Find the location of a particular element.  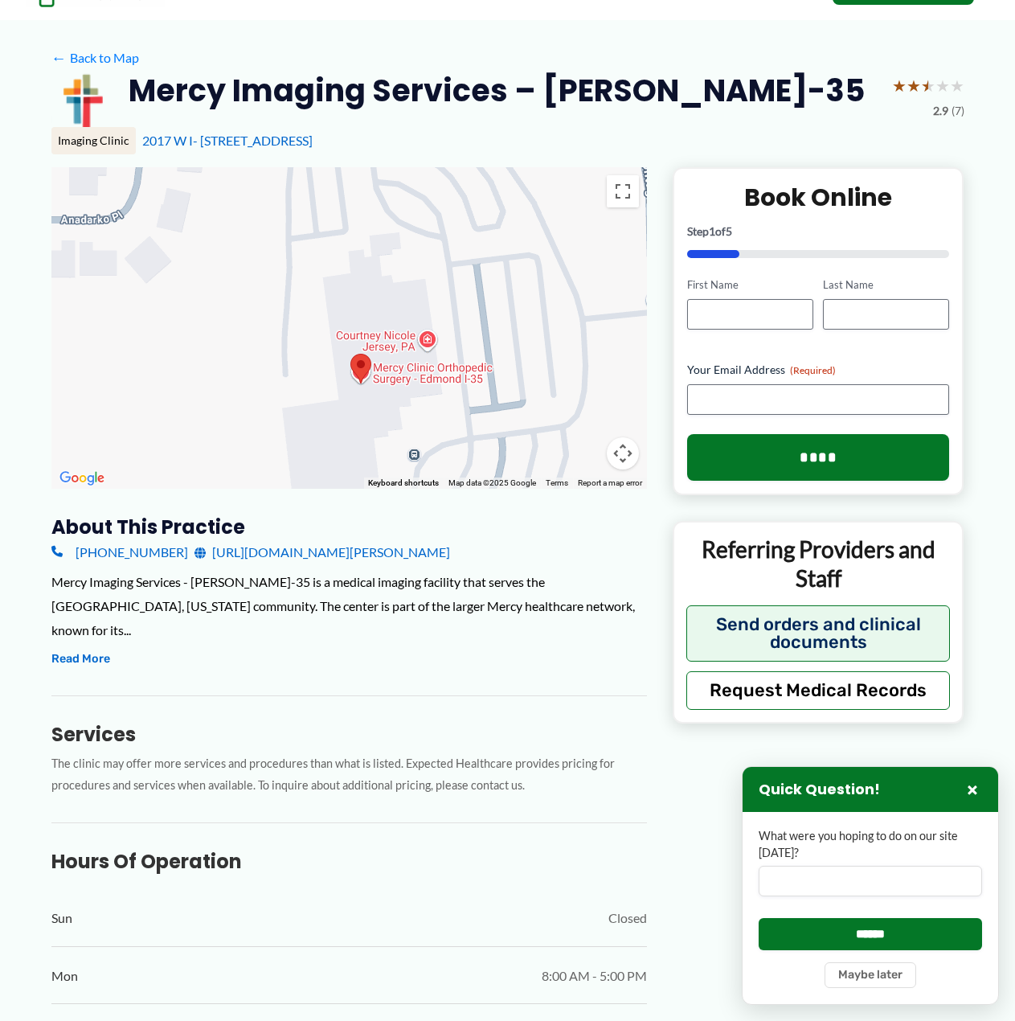

h2: Book Online is located at coordinates (818, 197).